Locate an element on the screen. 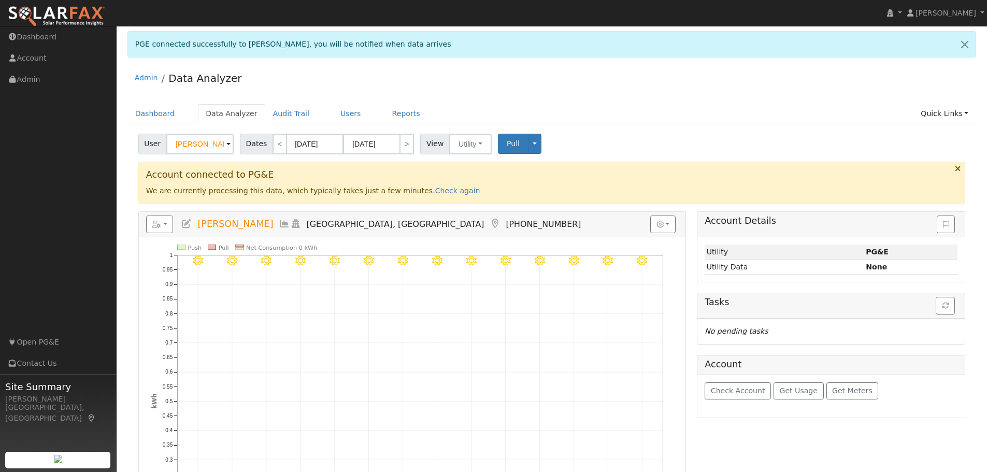 Image resolution: width=987 pixels, height=472 pixels. i: 8/14 - MostlyClear is located at coordinates (539, 261).